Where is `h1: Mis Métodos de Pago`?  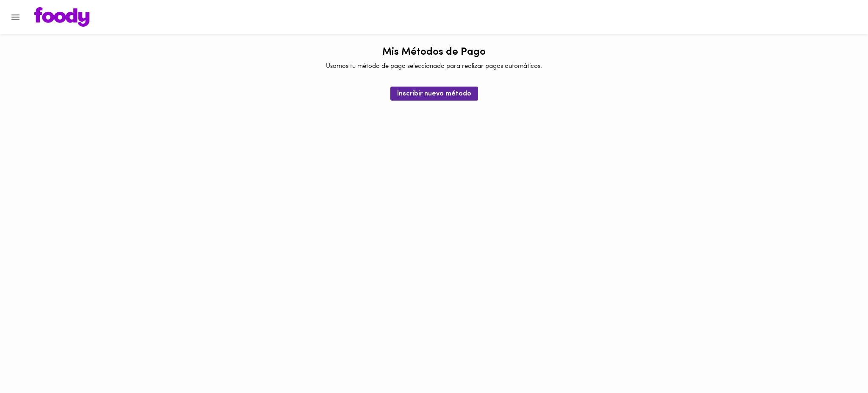 h1: Mis Métodos de Pago is located at coordinates (434, 52).